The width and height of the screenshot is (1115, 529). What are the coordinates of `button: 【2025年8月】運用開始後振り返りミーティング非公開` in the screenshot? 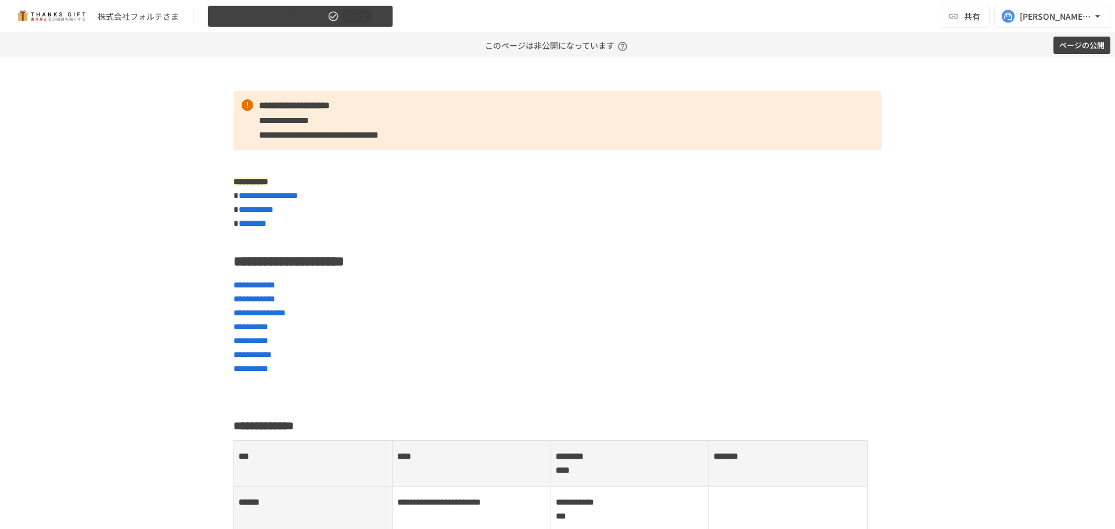 It's located at (300, 16).